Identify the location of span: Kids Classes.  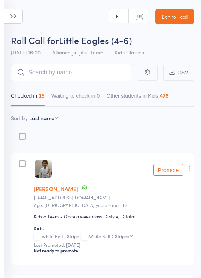
(129, 52).